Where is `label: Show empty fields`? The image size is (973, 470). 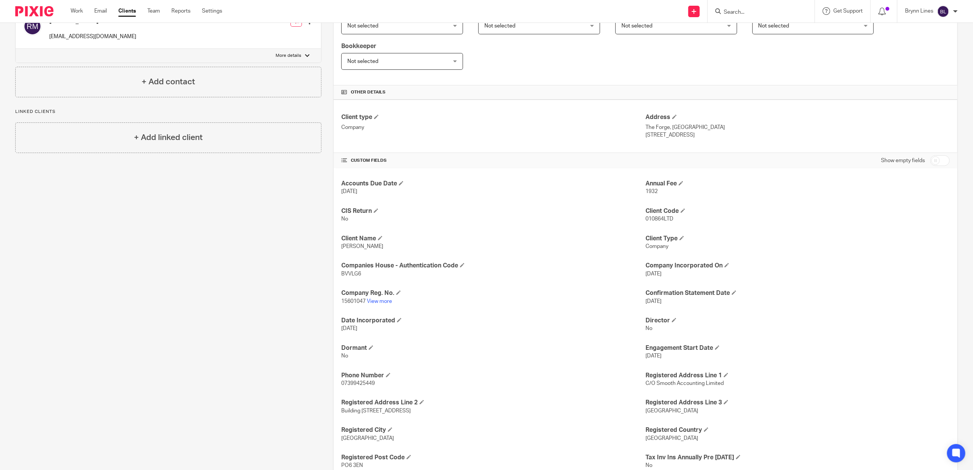
label: Show empty fields is located at coordinates (903, 161).